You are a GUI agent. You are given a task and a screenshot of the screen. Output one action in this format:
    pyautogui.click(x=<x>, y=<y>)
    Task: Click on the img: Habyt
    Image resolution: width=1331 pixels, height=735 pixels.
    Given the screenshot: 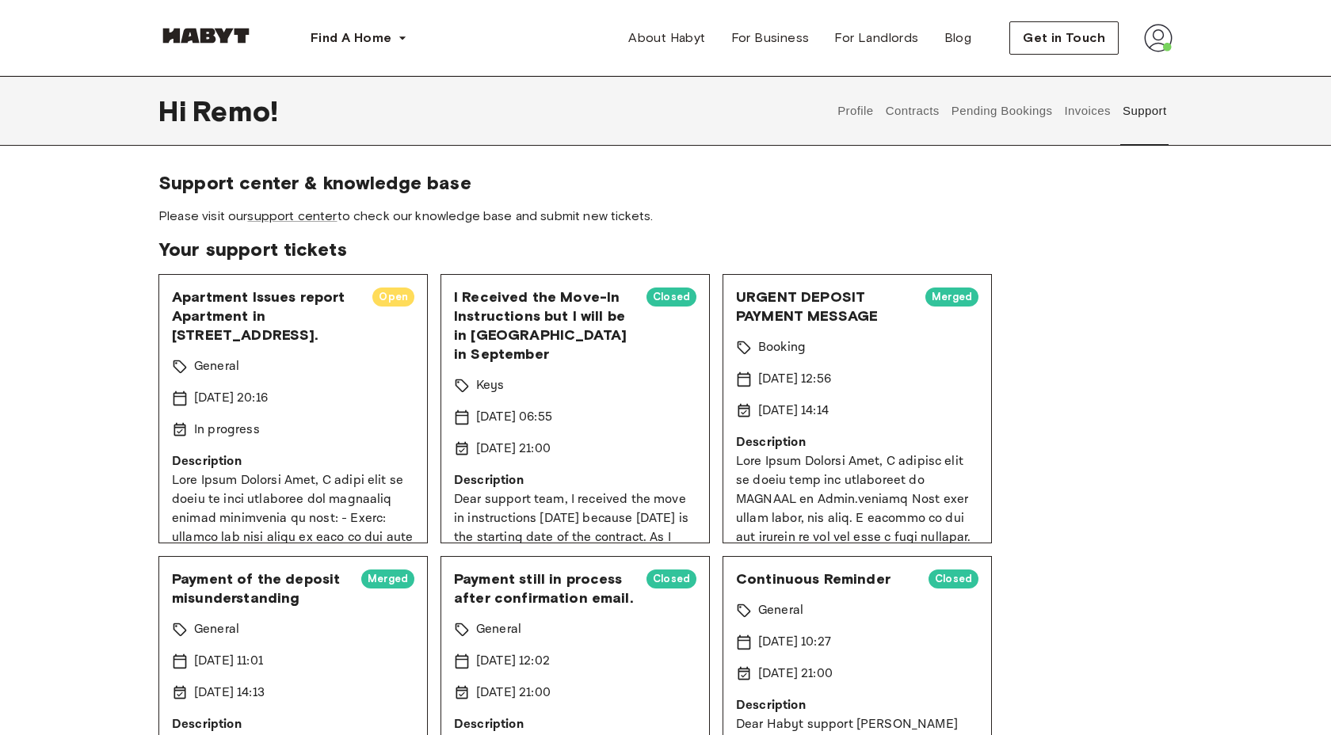 What is the action you would take?
    pyautogui.click(x=206, y=36)
    